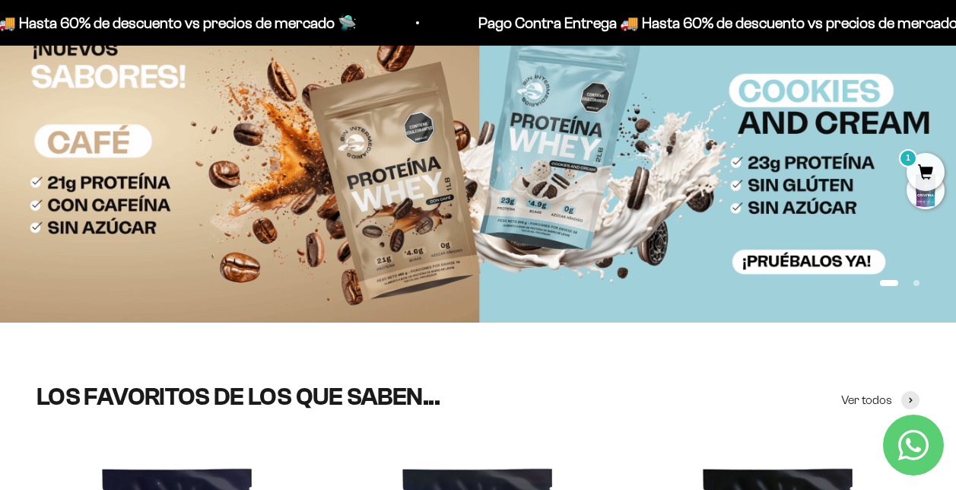 The image size is (956, 490). What do you see at coordinates (238, 396) in the screenshot?
I see `split-lines: LOS FAVORITOS DE LOS QUE SABEN...` at bounding box center [238, 396].